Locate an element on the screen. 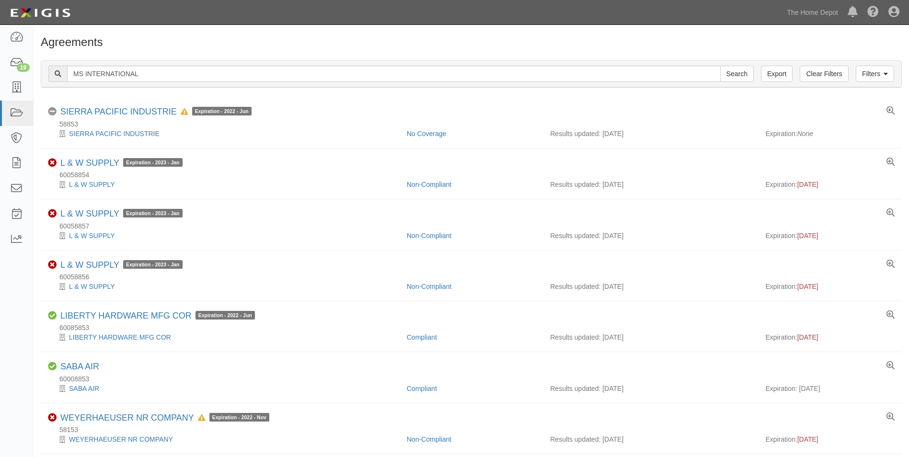 This screenshot has height=457, width=909. em: None is located at coordinates (805, 134).